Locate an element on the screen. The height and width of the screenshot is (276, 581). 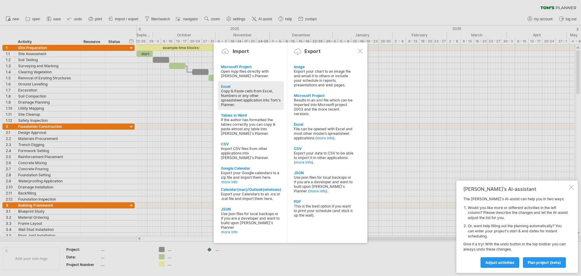
div: CSV is located at coordinates (324, 148).